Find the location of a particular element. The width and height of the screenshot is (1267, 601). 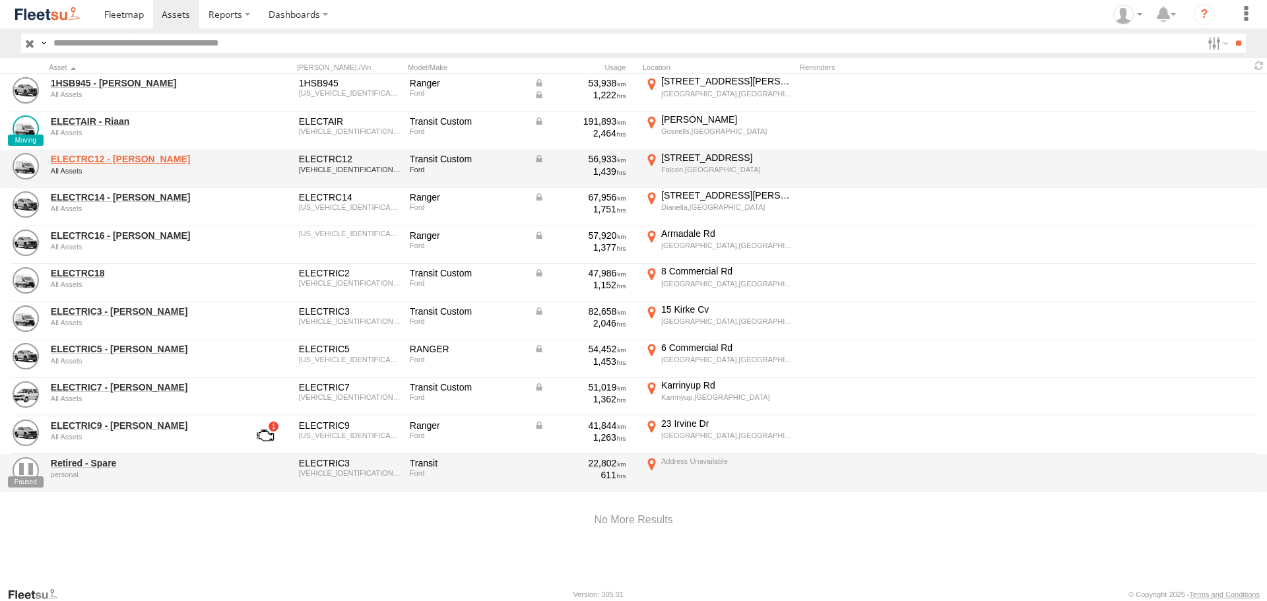

div: ELECTRIC7 is located at coordinates (350, 387).